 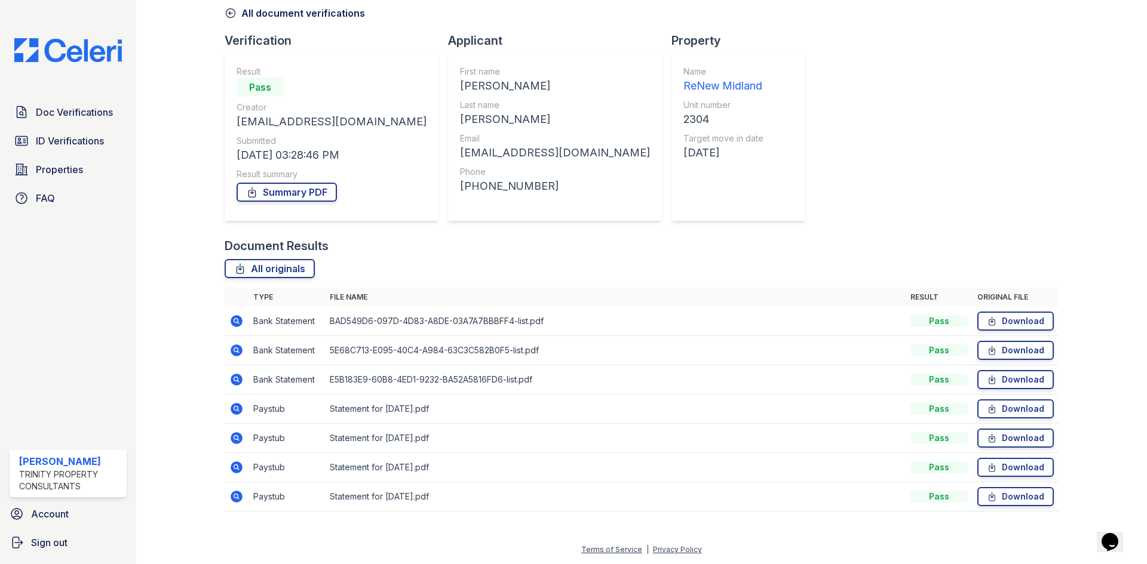 I want to click on a: Properties, so click(x=68, y=170).